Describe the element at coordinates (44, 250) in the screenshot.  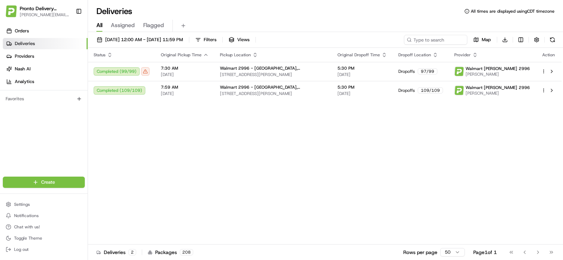
I see `button: Log out` at that location.